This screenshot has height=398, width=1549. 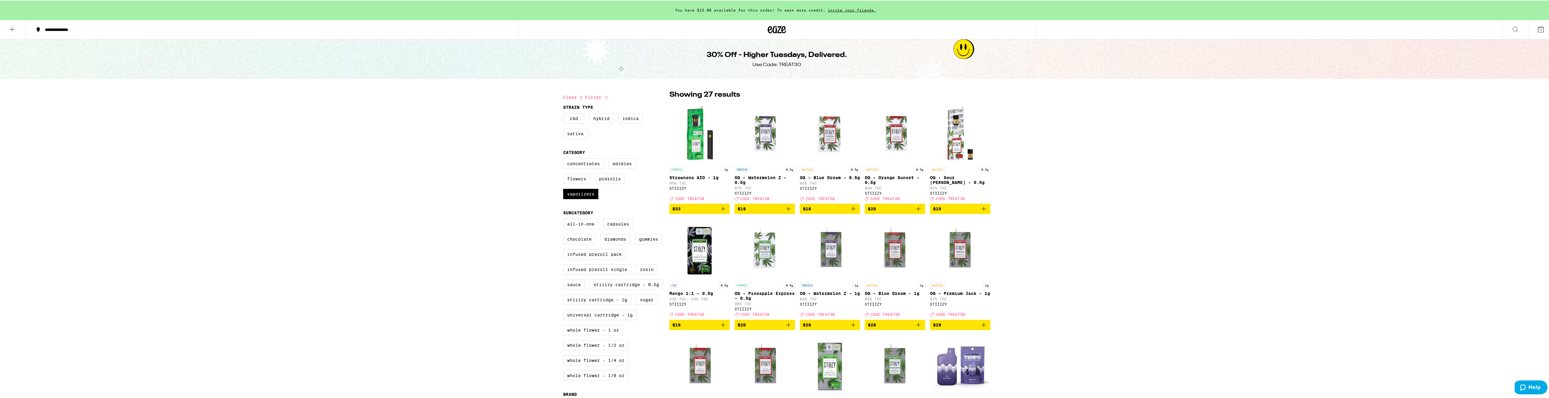 I want to click on a: Open page for OG - Watermelon Z - 1g from STIIIZY, so click(x=830, y=269).